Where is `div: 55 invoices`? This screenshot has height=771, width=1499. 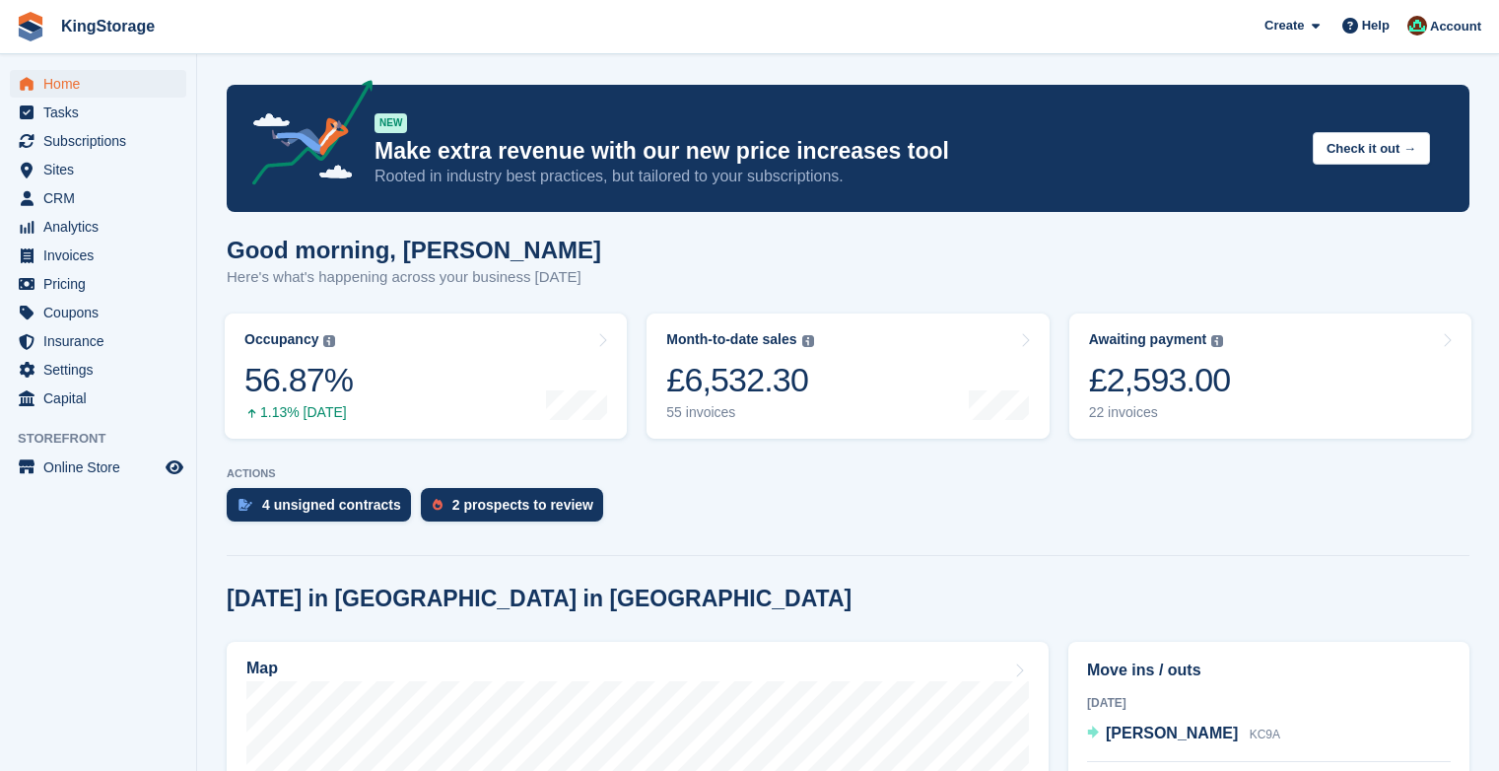 div: 55 invoices is located at coordinates (739, 412).